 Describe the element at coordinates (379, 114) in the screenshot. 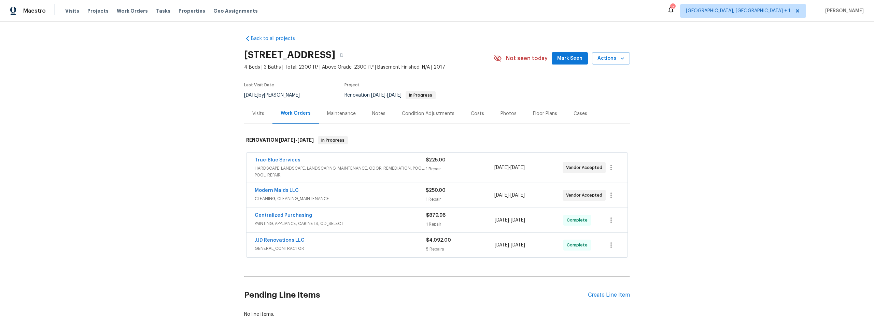

I see `div: Notes` at that location.